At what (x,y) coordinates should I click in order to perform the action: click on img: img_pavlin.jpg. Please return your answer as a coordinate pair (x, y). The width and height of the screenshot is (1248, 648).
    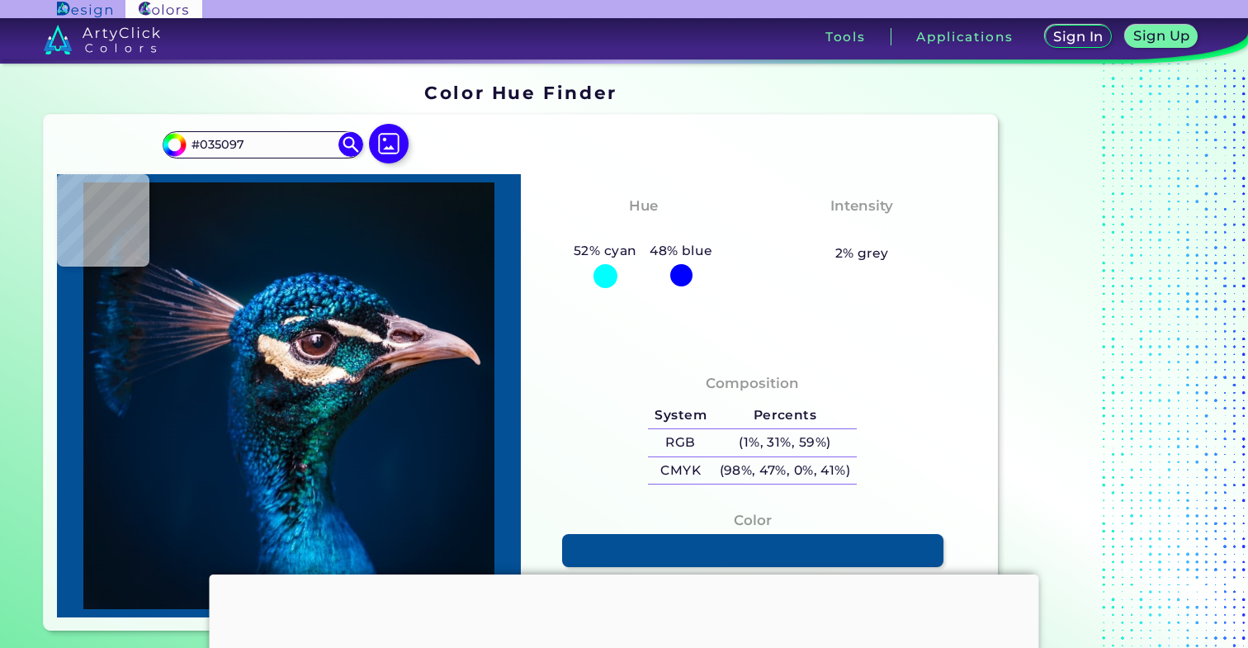
    Looking at the image, I should click on (289, 395).